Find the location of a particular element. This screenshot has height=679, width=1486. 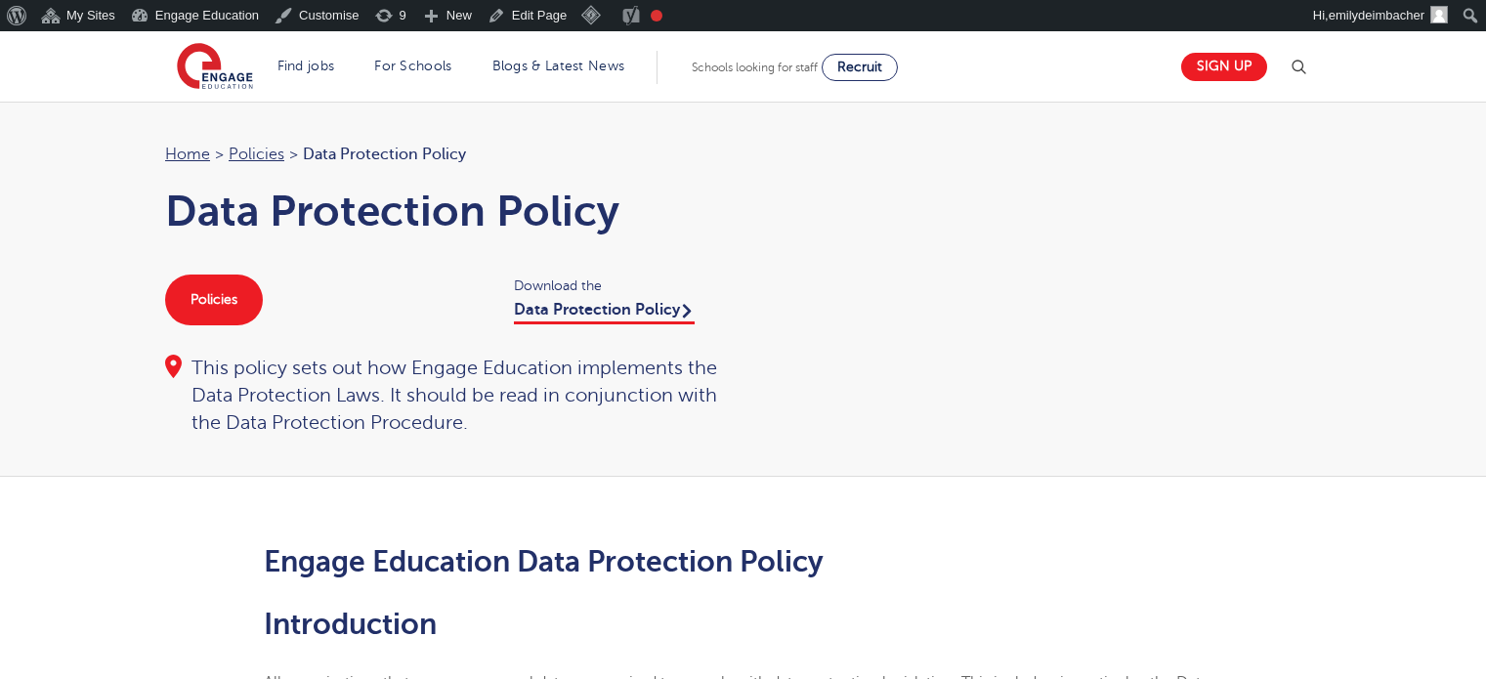

a: Recruit is located at coordinates (860, 67).